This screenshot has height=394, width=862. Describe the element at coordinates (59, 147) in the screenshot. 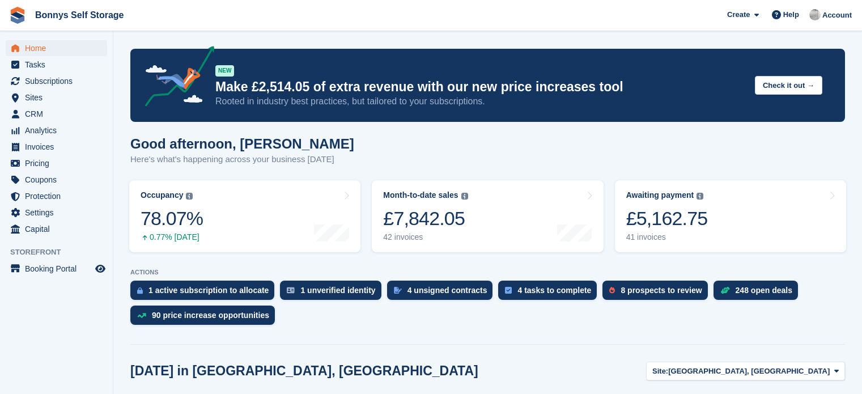

I see `span: Invoices` at that location.